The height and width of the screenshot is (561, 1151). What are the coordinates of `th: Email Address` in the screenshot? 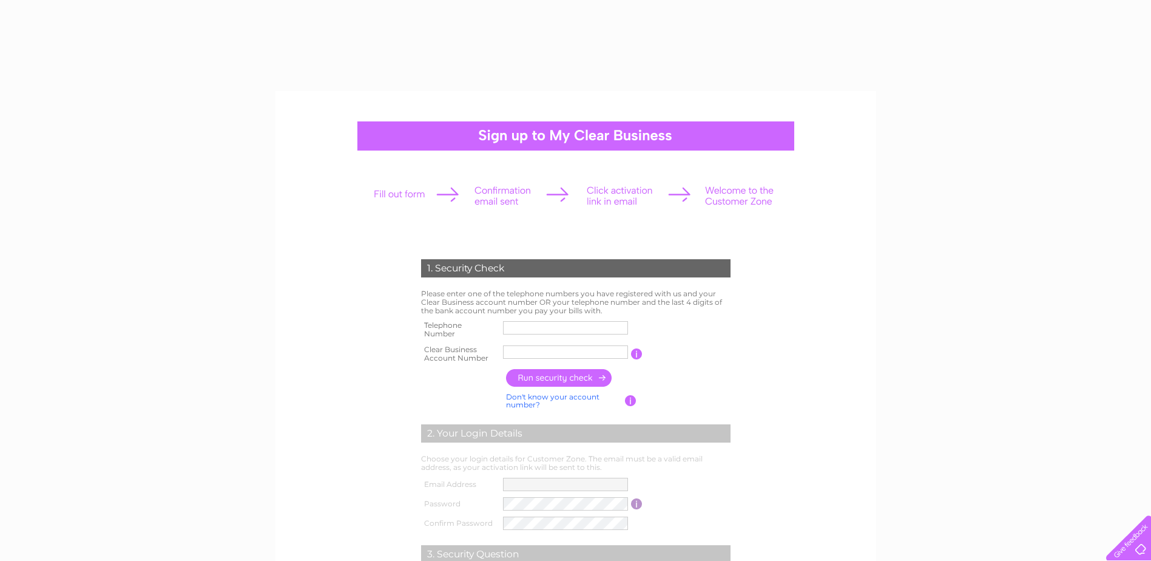 It's located at (459, 484).